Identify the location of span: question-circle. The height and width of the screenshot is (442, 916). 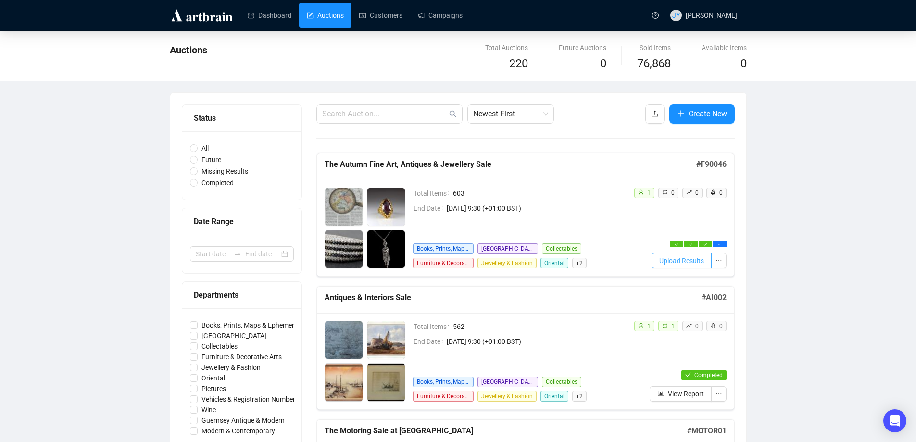
(655, 15).